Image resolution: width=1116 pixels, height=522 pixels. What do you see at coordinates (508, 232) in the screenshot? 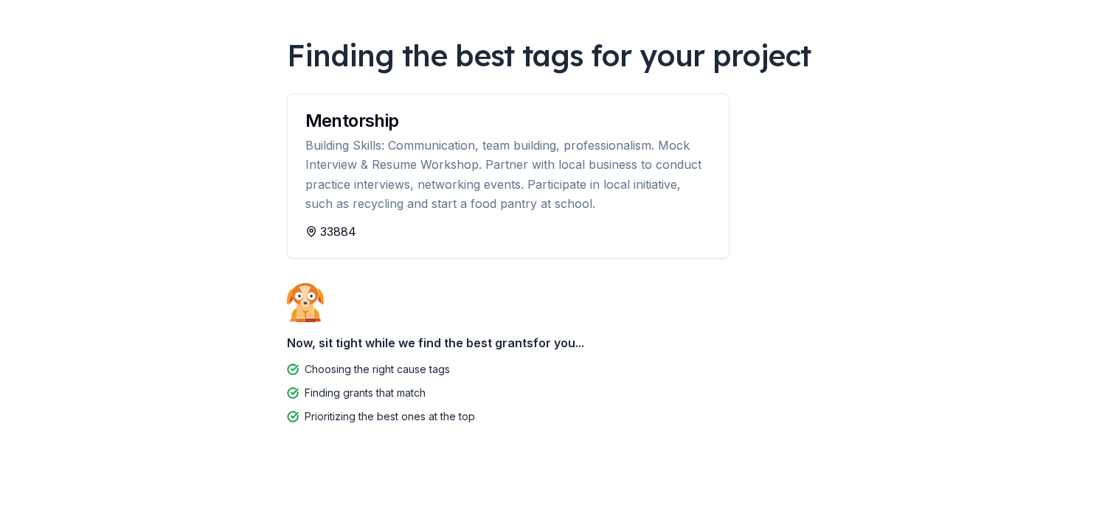
I see `div: 33884` at bounding box center [508, 232].